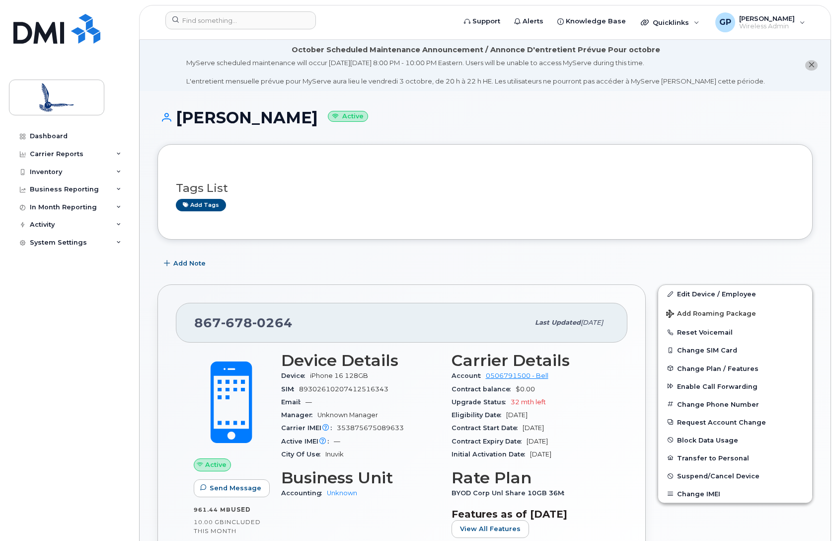 The height and width of the screenshot is (541, 836). Describe the element at coordinates (304, 492) in the screenshot. I see `span: Accounting` at that location.